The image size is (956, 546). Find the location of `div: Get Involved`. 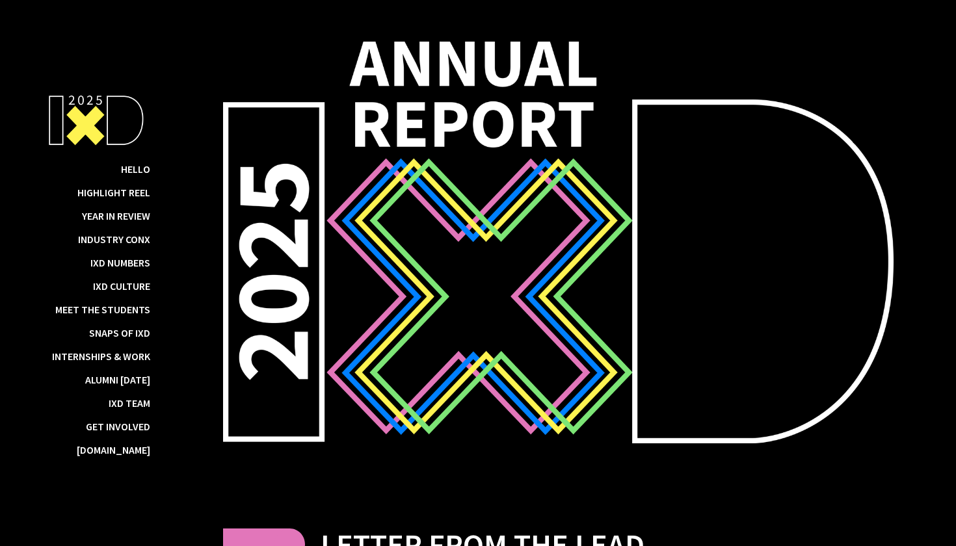

div: Get Involved is located at coordinates (118, 426).